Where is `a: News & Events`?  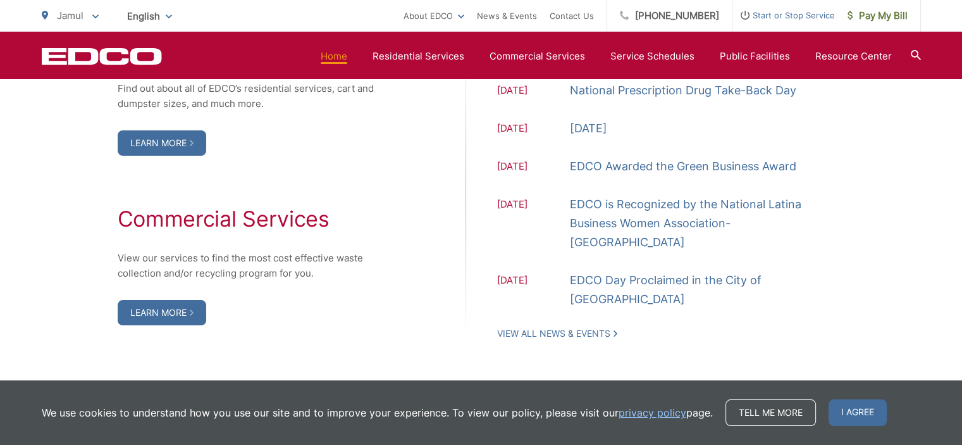 a: News & Events is located at coordinates (507, 16).